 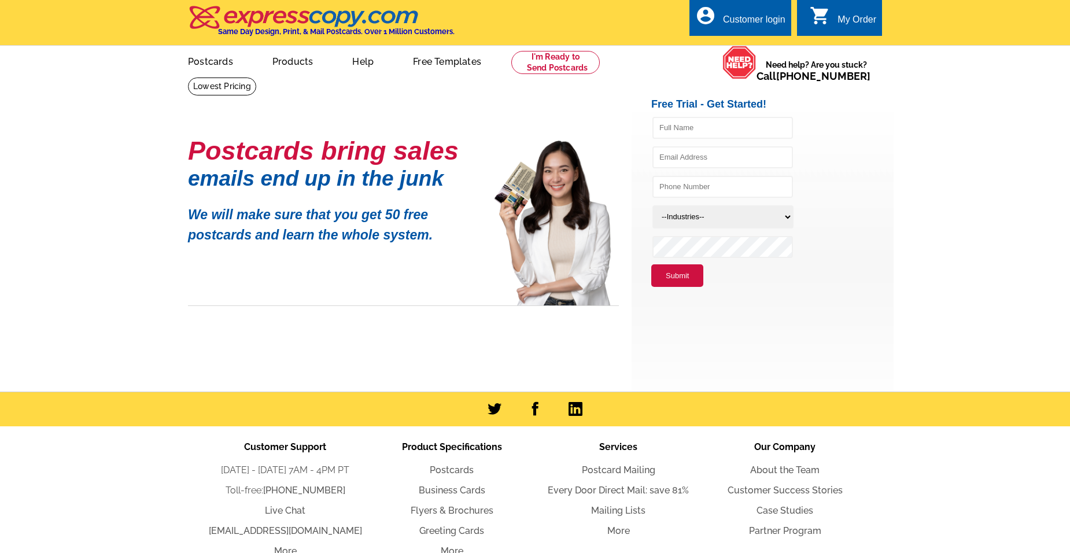 What do you see at coordinates (363, 60) in the screenshot?
I see `a: Help` at bounding box center [363, 60].